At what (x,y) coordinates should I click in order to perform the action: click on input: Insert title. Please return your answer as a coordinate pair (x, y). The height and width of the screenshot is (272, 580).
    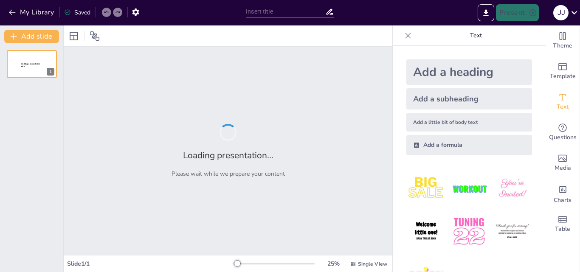
    Looking at the image, I should click on (285, 11).